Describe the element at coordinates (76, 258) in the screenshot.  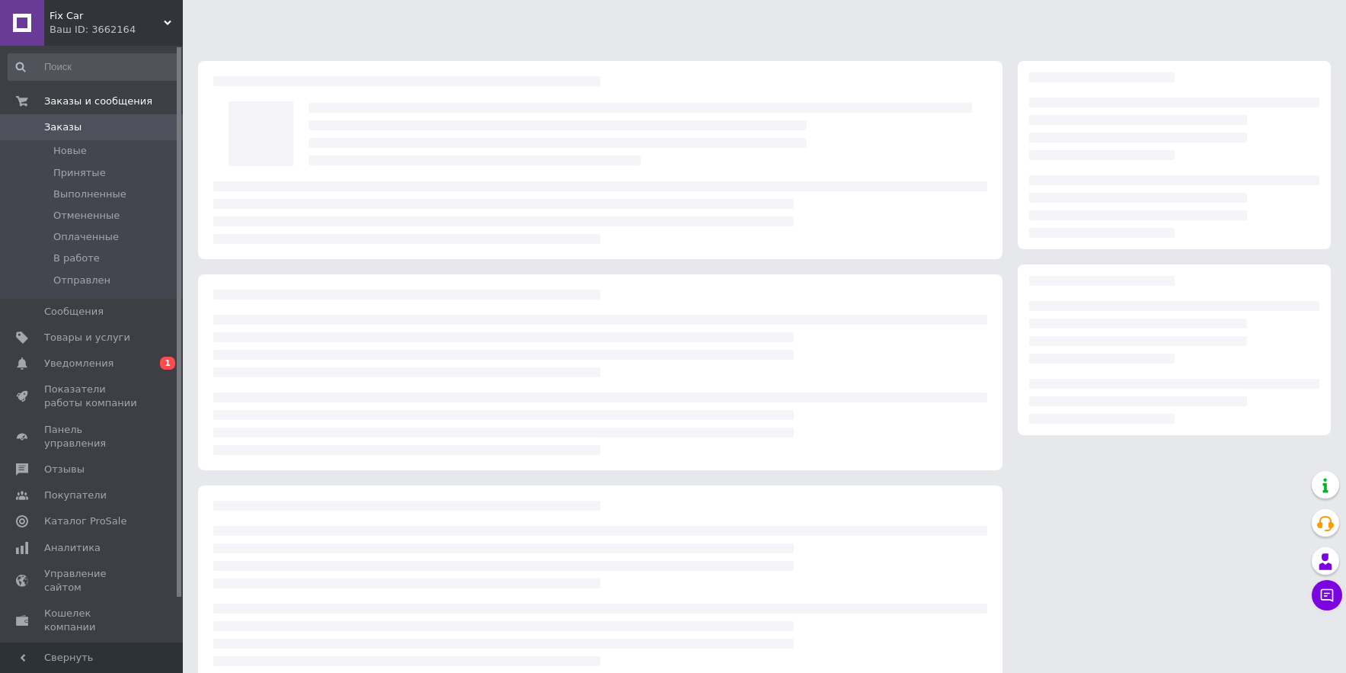
I see `span: В работе` at that location.